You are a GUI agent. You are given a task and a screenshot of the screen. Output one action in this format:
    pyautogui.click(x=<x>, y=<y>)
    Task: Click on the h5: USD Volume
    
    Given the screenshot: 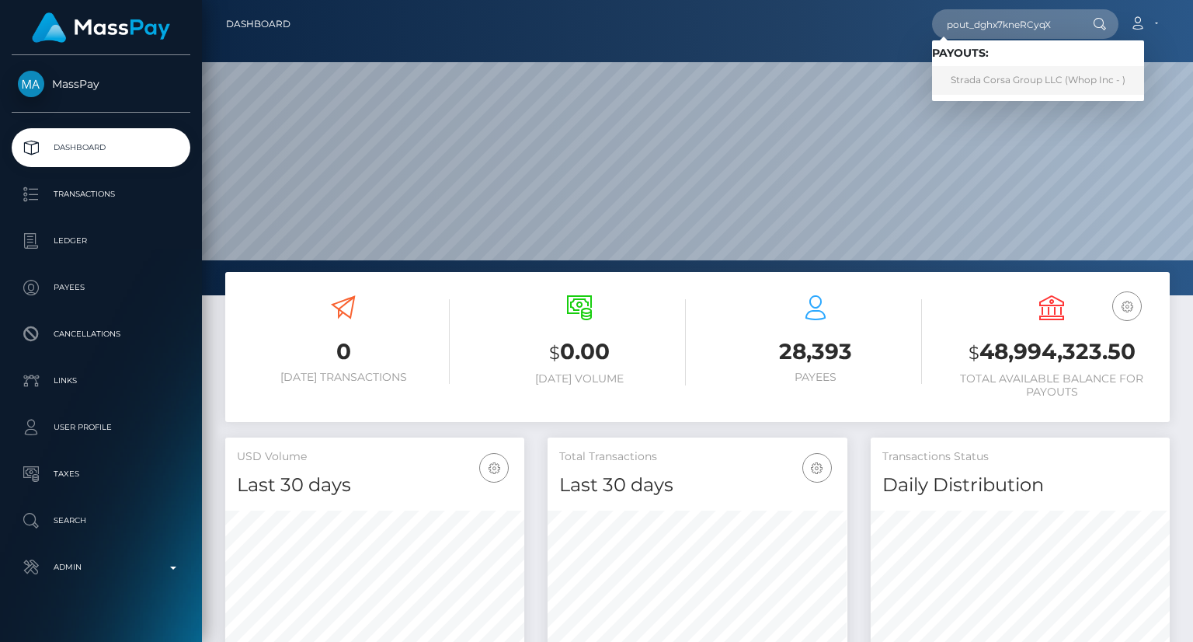 What is the action you would take?
    pyautogui.click(x=374, y=457)
    